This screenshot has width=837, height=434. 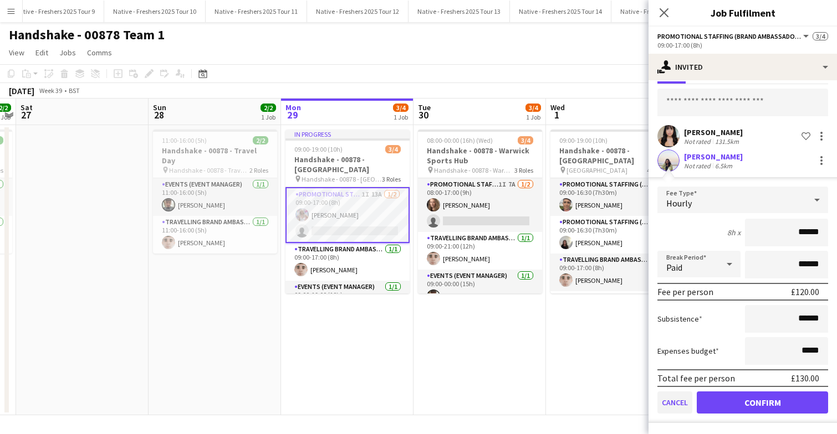 What do you see at coordinates (480, 212) in the screenshot?
I see `app-job-card: 08:00-00:00 (16h) (Wed)3/4Handshake - 00878 - Warwick Sports Hub Handshake - 00878 - Warwick Spor...` at bounding box center [480, 212].